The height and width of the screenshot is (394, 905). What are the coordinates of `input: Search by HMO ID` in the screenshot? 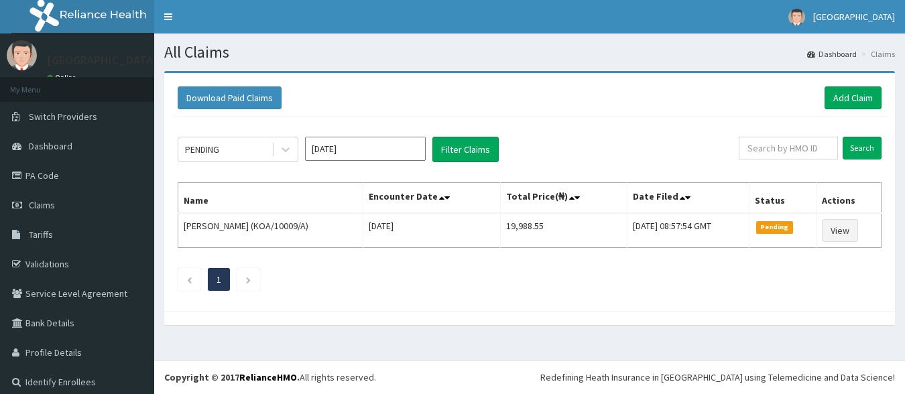 It's located at (788, 148).